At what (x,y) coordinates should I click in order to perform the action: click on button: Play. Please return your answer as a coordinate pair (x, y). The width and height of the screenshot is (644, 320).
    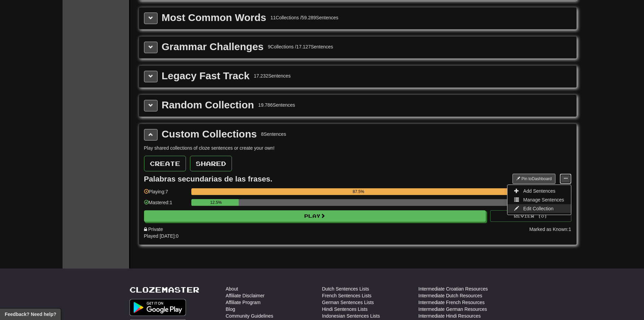
    Looking at the image, I should click on (315, 216).